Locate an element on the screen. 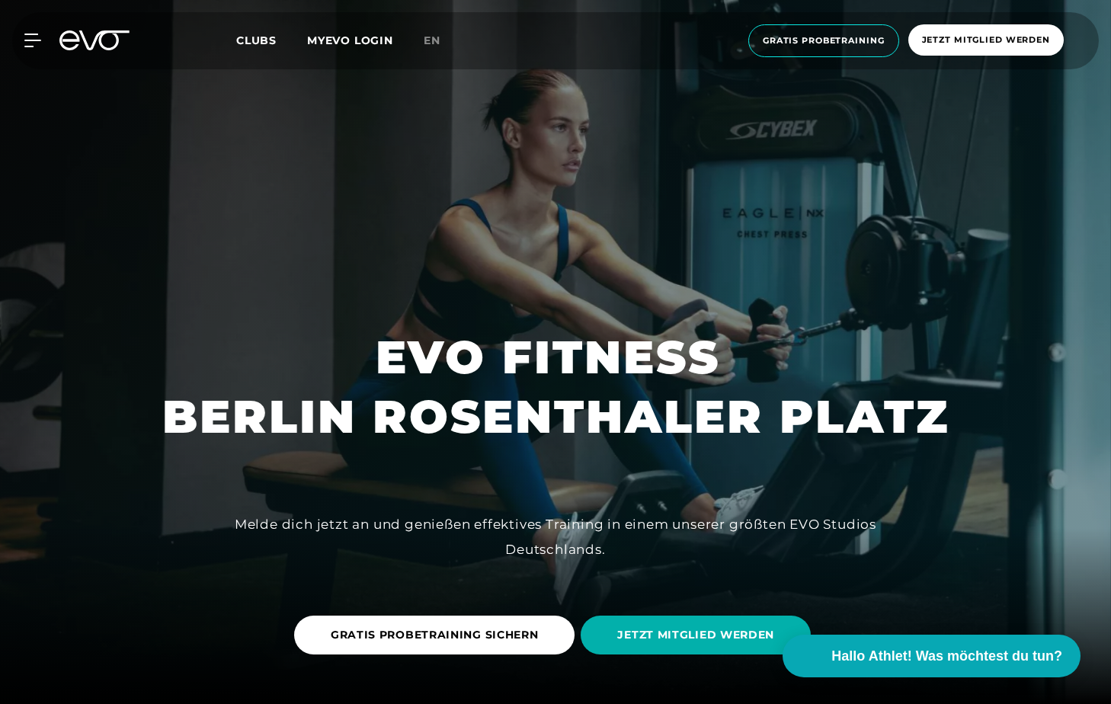 This screenshot has width=1111, height=704. a: GRATIS PROBETRAINING SICHERN is located at coordinates (437, 635).